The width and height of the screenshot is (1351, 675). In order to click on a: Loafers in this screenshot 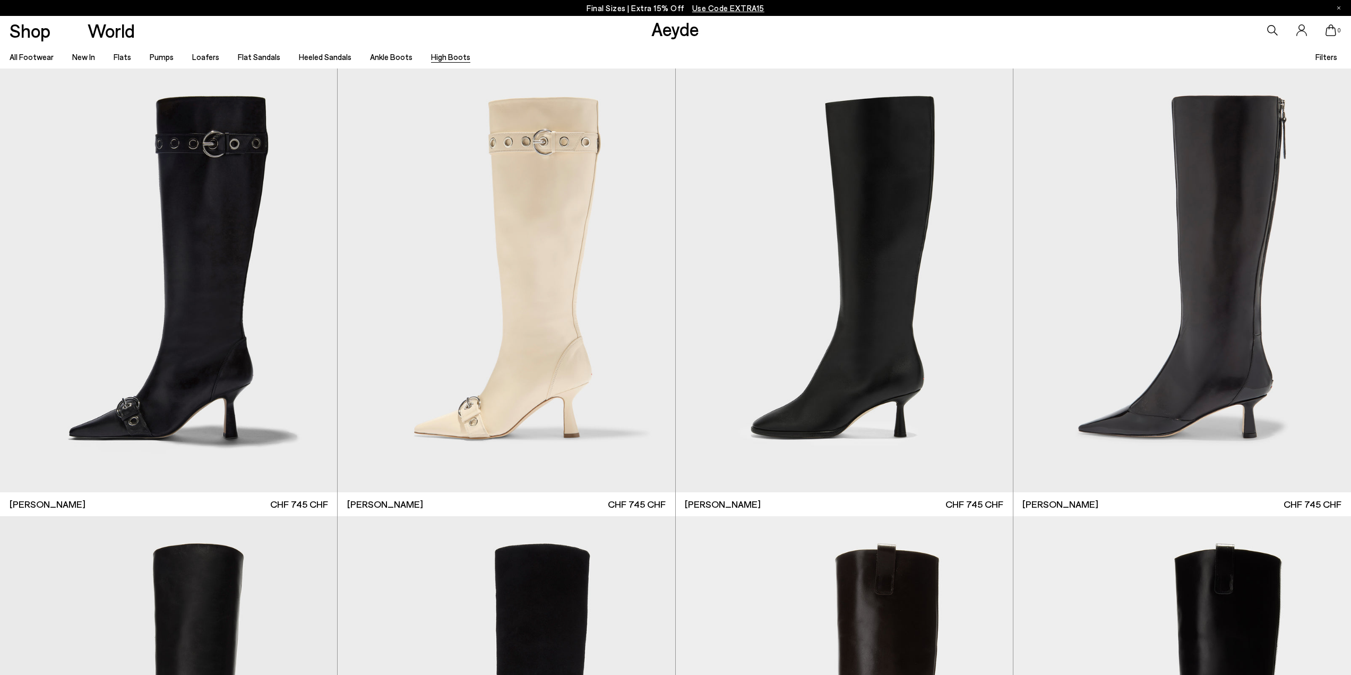, I will do `click(205, 57)`.